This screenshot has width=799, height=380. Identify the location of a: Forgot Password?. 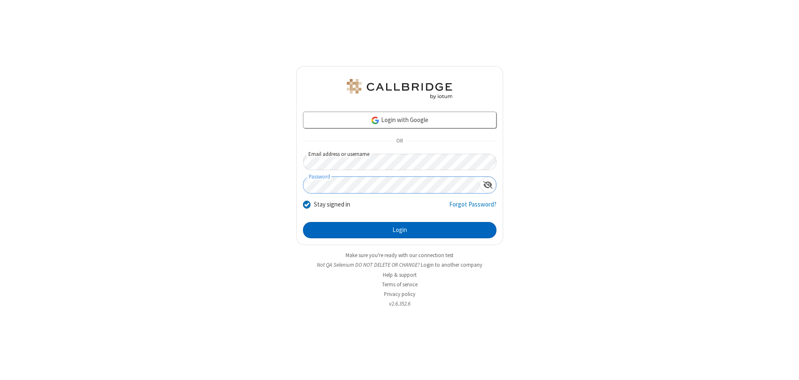
(473, 208).